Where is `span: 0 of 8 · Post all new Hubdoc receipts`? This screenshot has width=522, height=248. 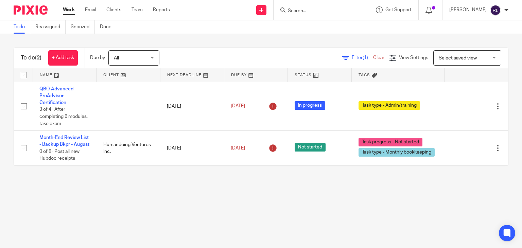 span: 0 of 8 · Post all new Hubdoc receipts is located at coordinates (59, 155).